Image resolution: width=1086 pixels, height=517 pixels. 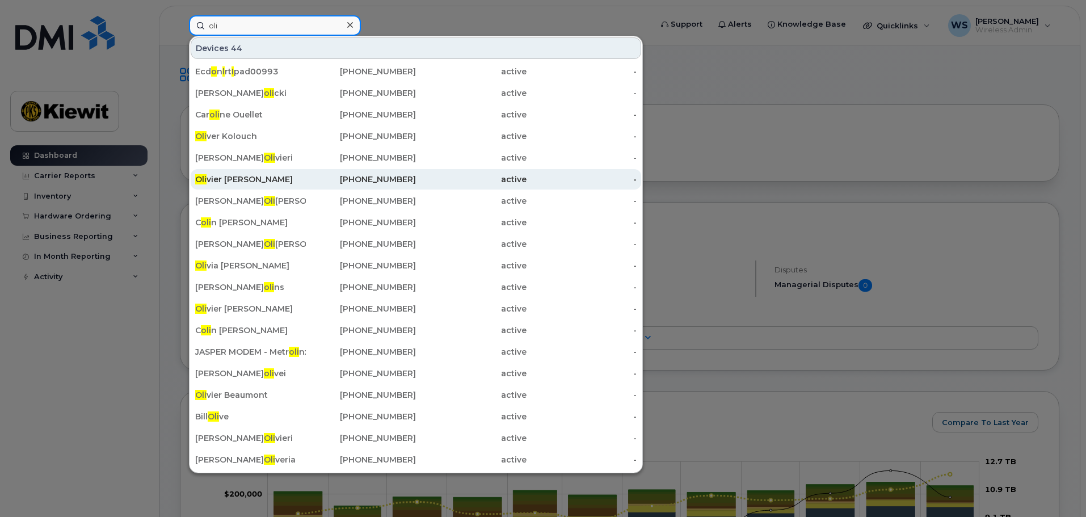 I want to click on div: vier Beaumont, so click(x=250, y=395).